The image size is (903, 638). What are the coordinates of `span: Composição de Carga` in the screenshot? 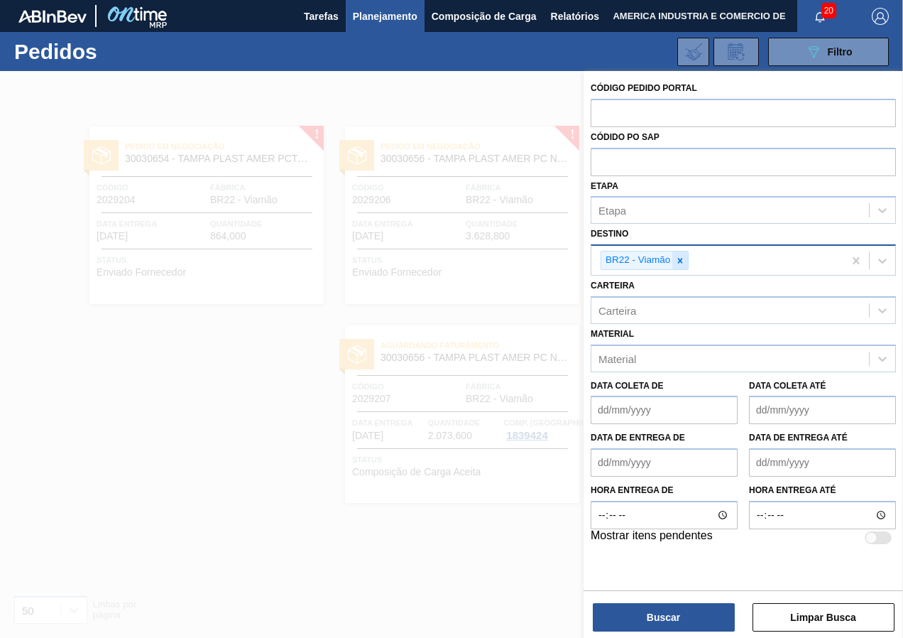 It's located at (484, 16).